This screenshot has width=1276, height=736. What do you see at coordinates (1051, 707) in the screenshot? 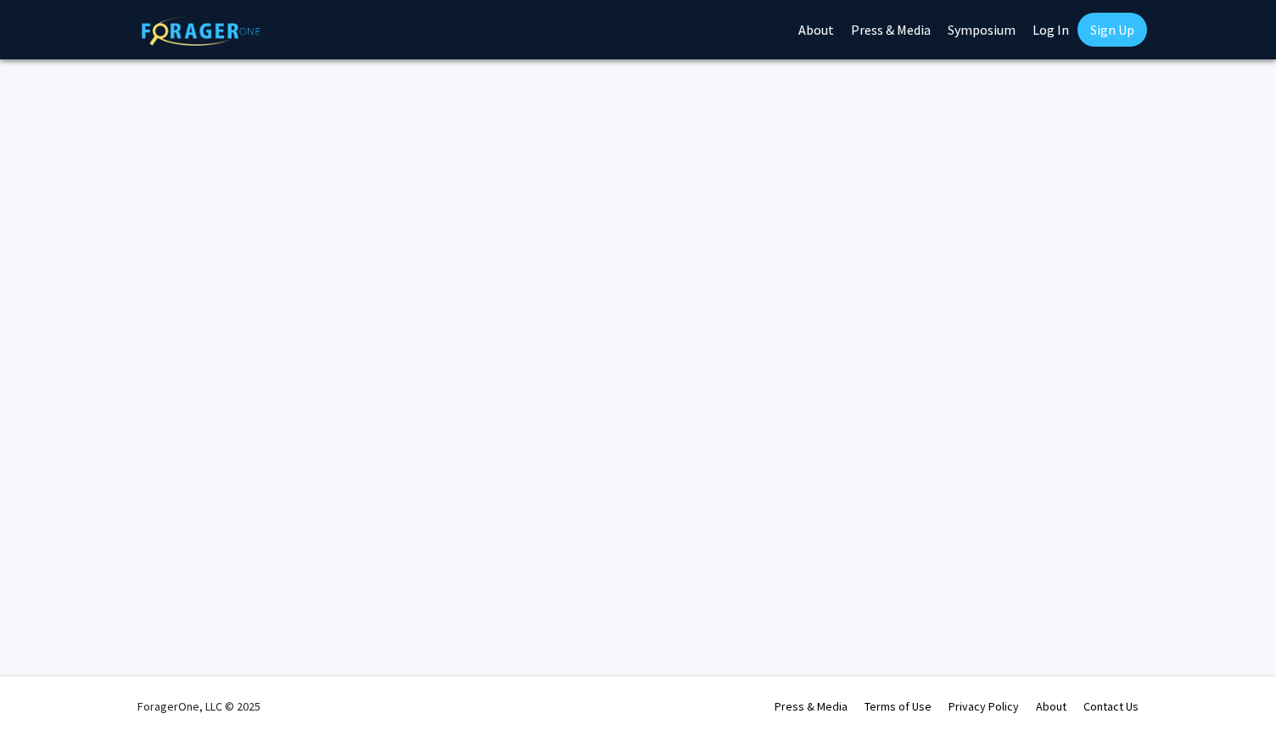
I see `a: About` at bounding box center [1051, 707].